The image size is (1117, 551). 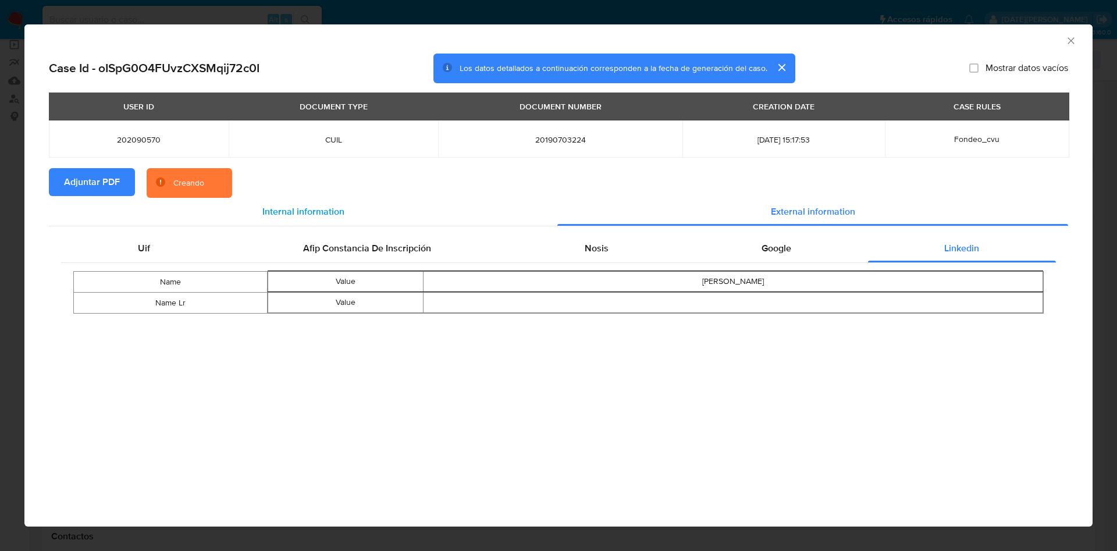 I want to click on span: Uif, so click(x=144, y=248).